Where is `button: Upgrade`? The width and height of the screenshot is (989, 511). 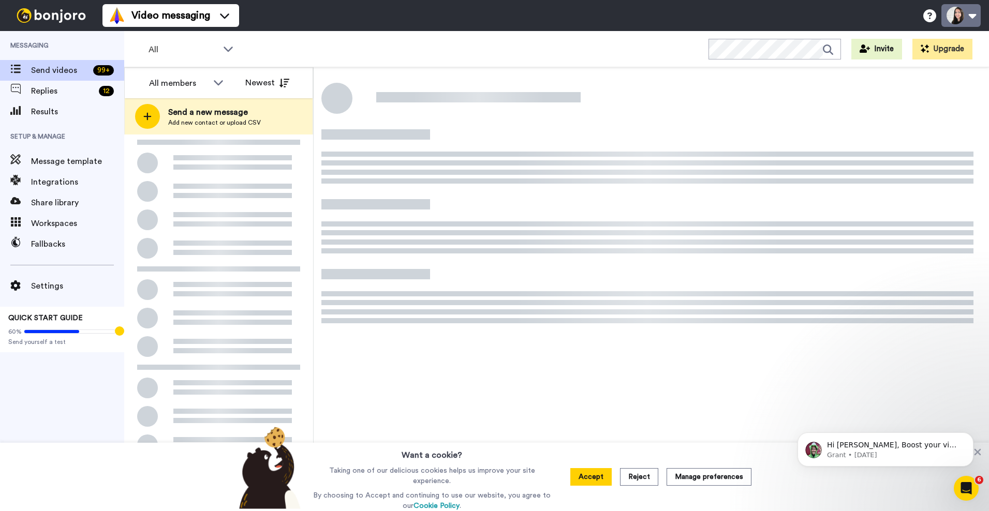 button: Upgrade is located at coordinates (942, 49).